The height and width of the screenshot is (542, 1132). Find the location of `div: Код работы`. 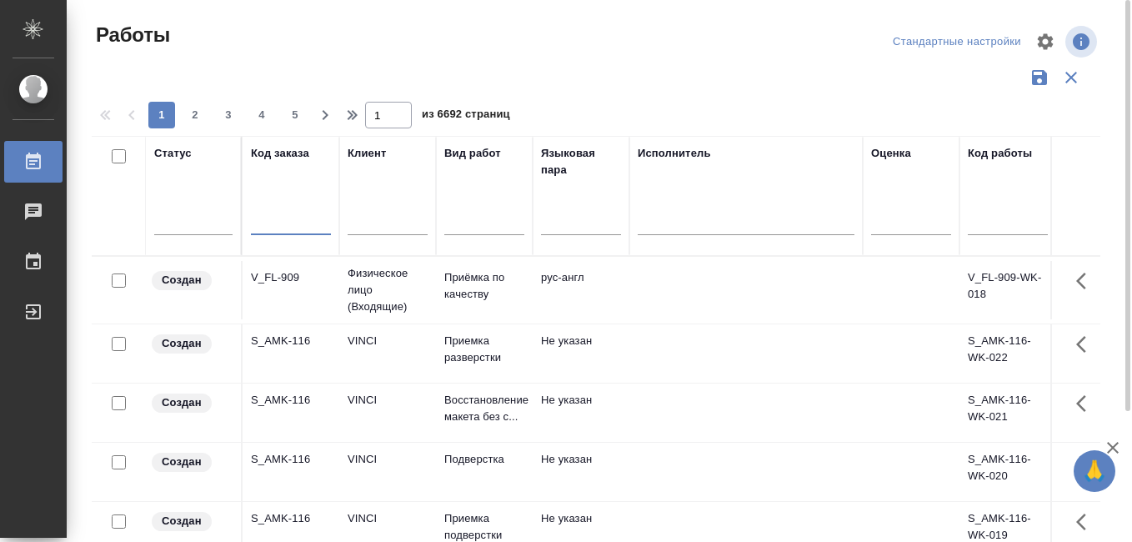

div: Код работы is located at coordinates (999, 153).